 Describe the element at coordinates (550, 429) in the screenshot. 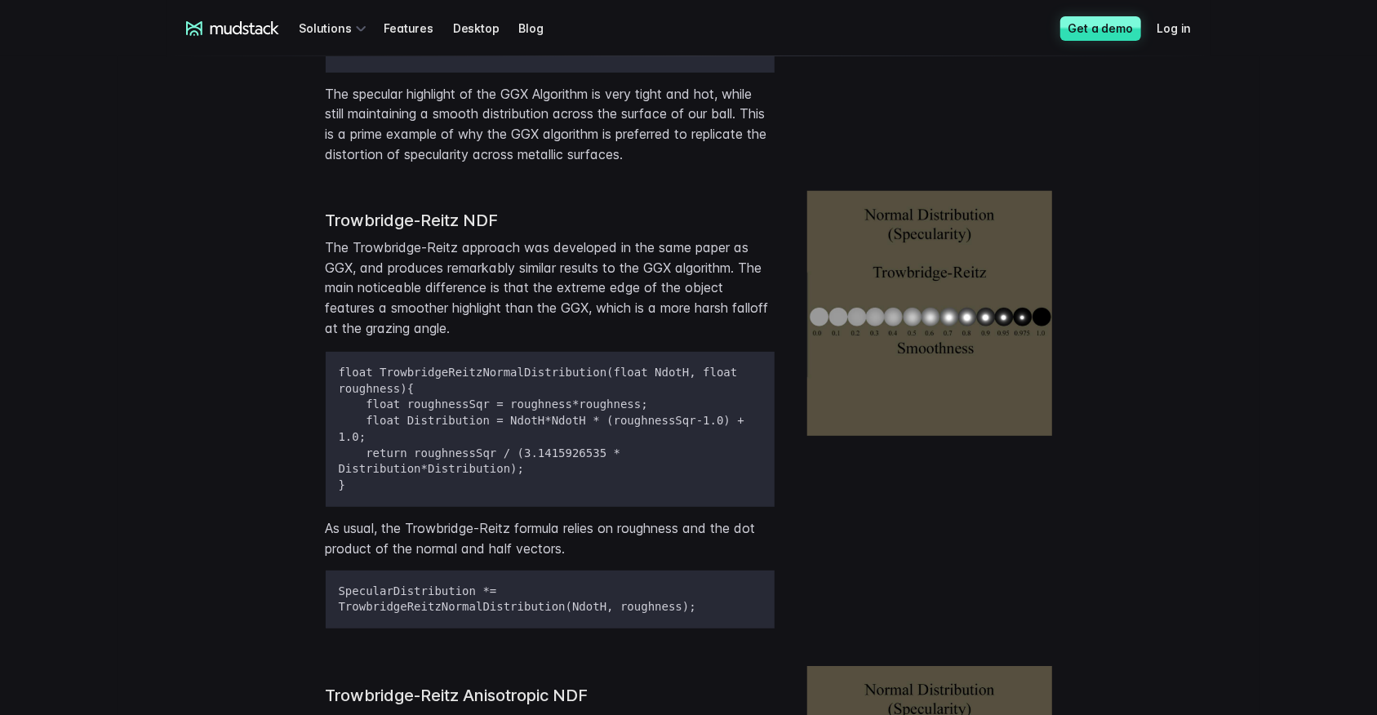

I see `pre: float TrowbridgeReitzNormalDistribution(float NdotH, float roughness){ float roughnessSqr = rough...` at that location.